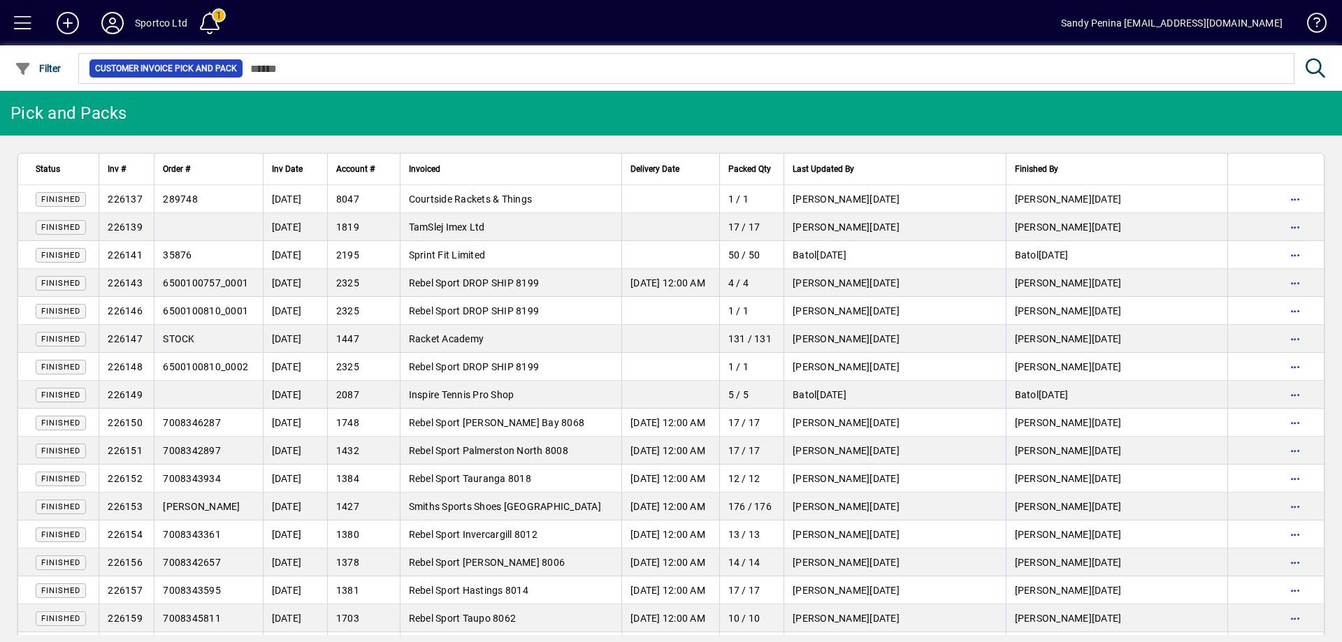 This screenshot has width=1342, height=642. I want to click on span: 7008342657, so click(191, 563).